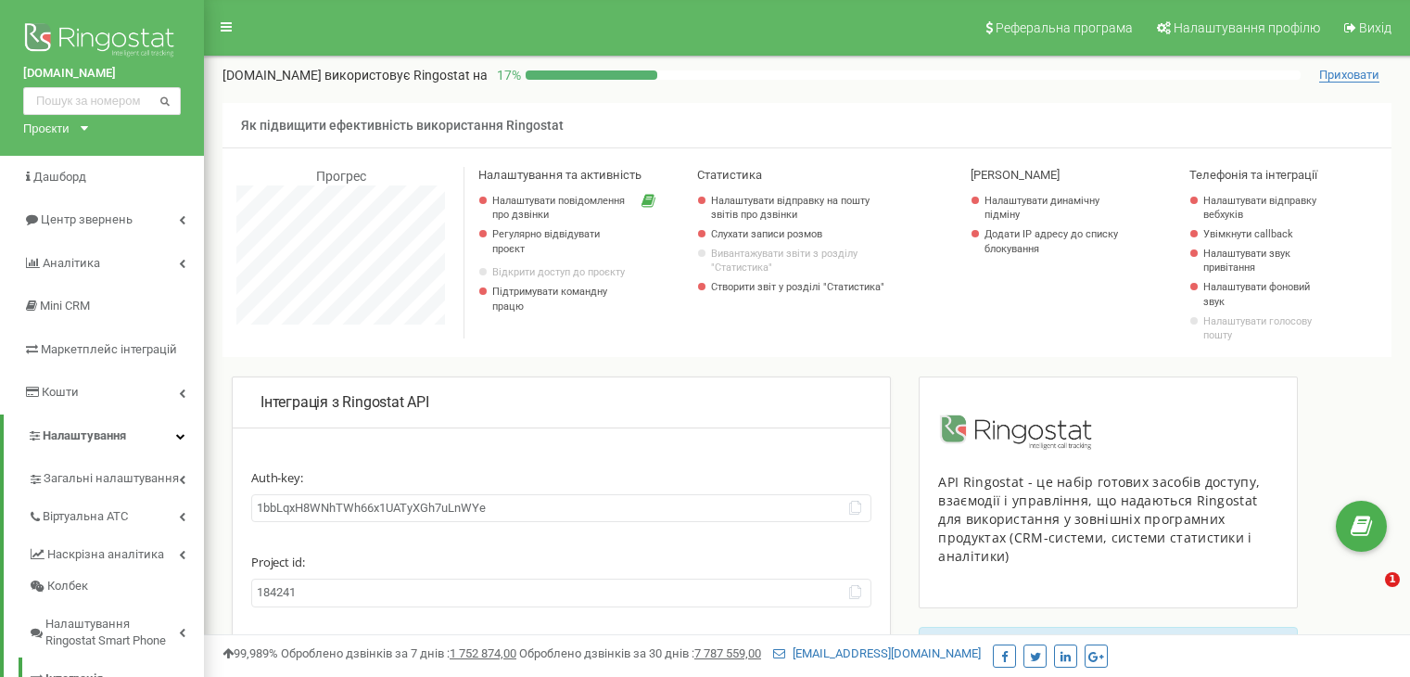 The height and width of the screenshot is (677, 1410). I want to click on a: Вивантажувати звіти з розділу "Статистика", so click(800, 260).